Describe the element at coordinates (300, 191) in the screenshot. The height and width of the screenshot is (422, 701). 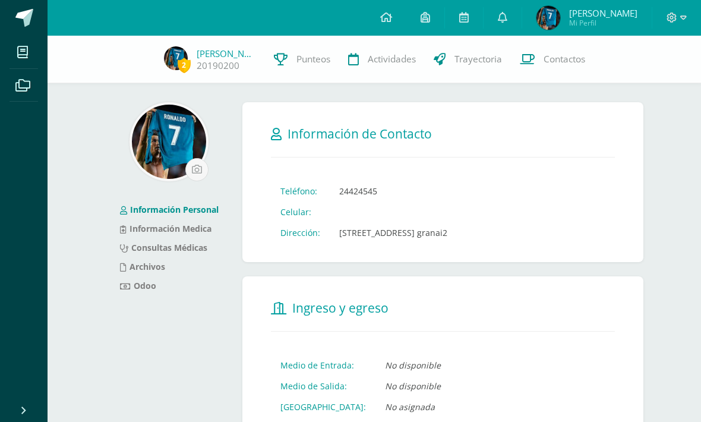
I see `td: Teléfono:` at that location.